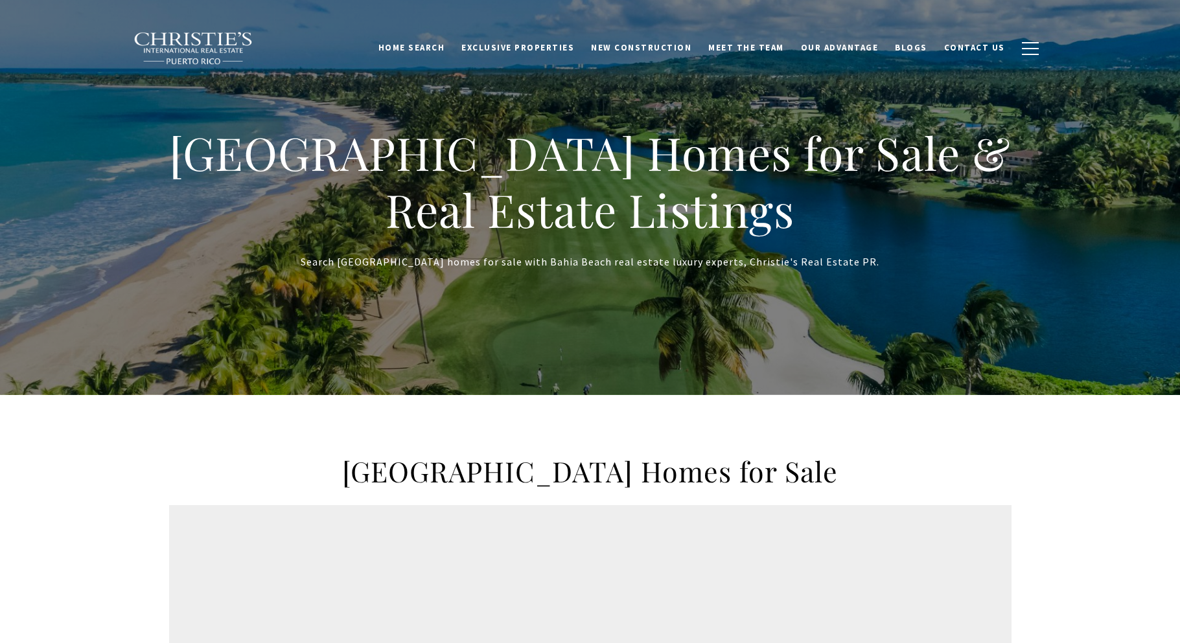 The height and width of the screenshot is (643, 1180). Describe the element at coordinates (641, 48) in the screenshot. I see `a: New Construction` at that location.